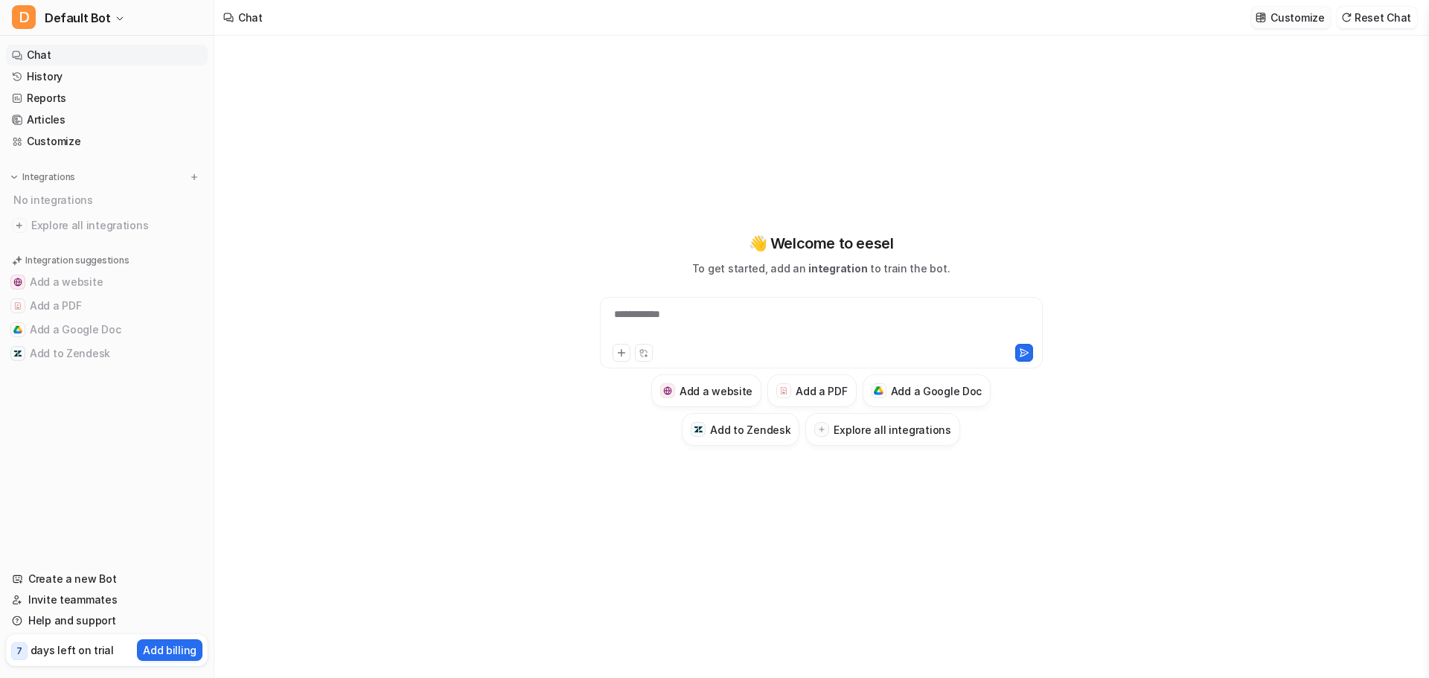  What do you see at coordinates (72, 650) in the screenshot?
I see `p: days left on trial` at bounding box center [72, 650].